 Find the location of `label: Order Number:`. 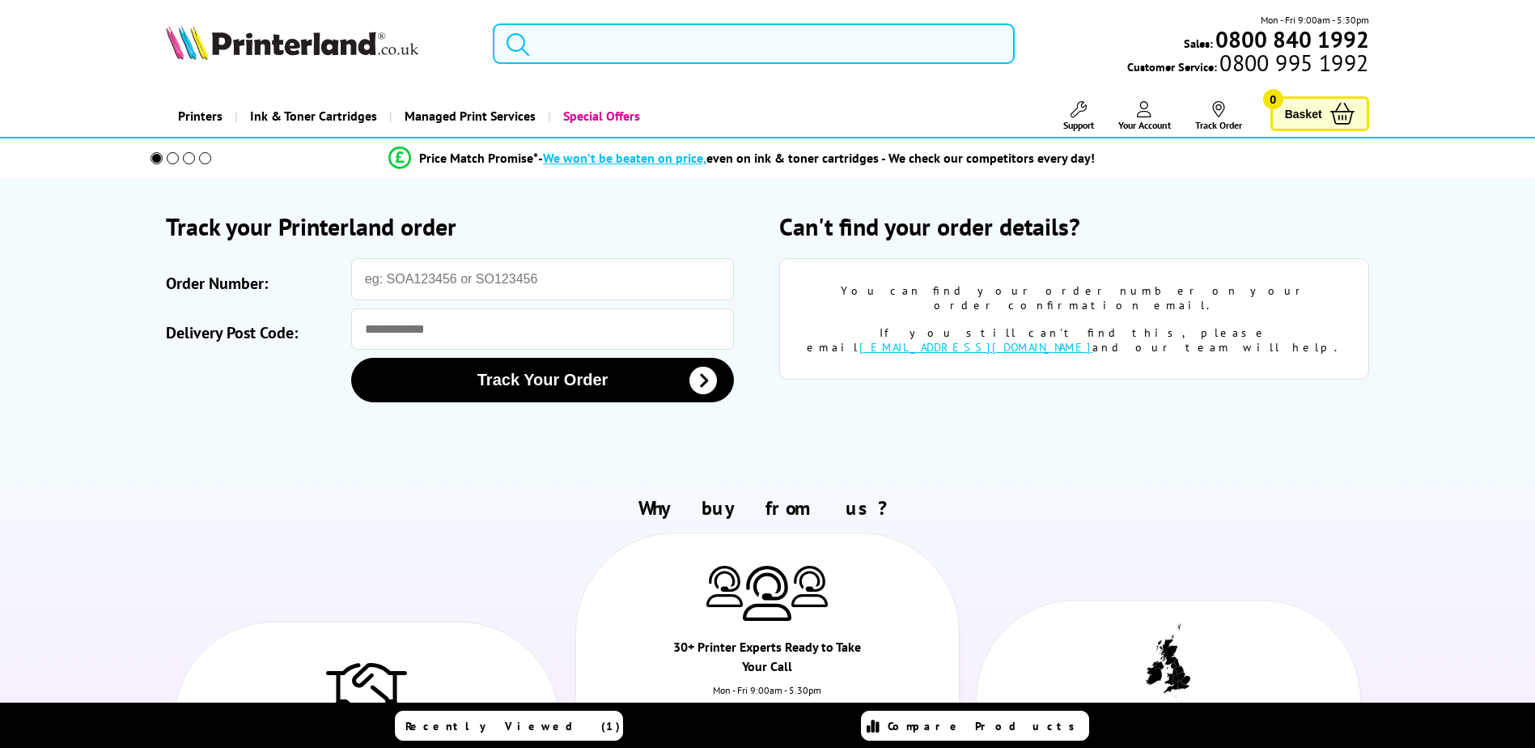

label: Order Number: is located at coordinates (254, 283).